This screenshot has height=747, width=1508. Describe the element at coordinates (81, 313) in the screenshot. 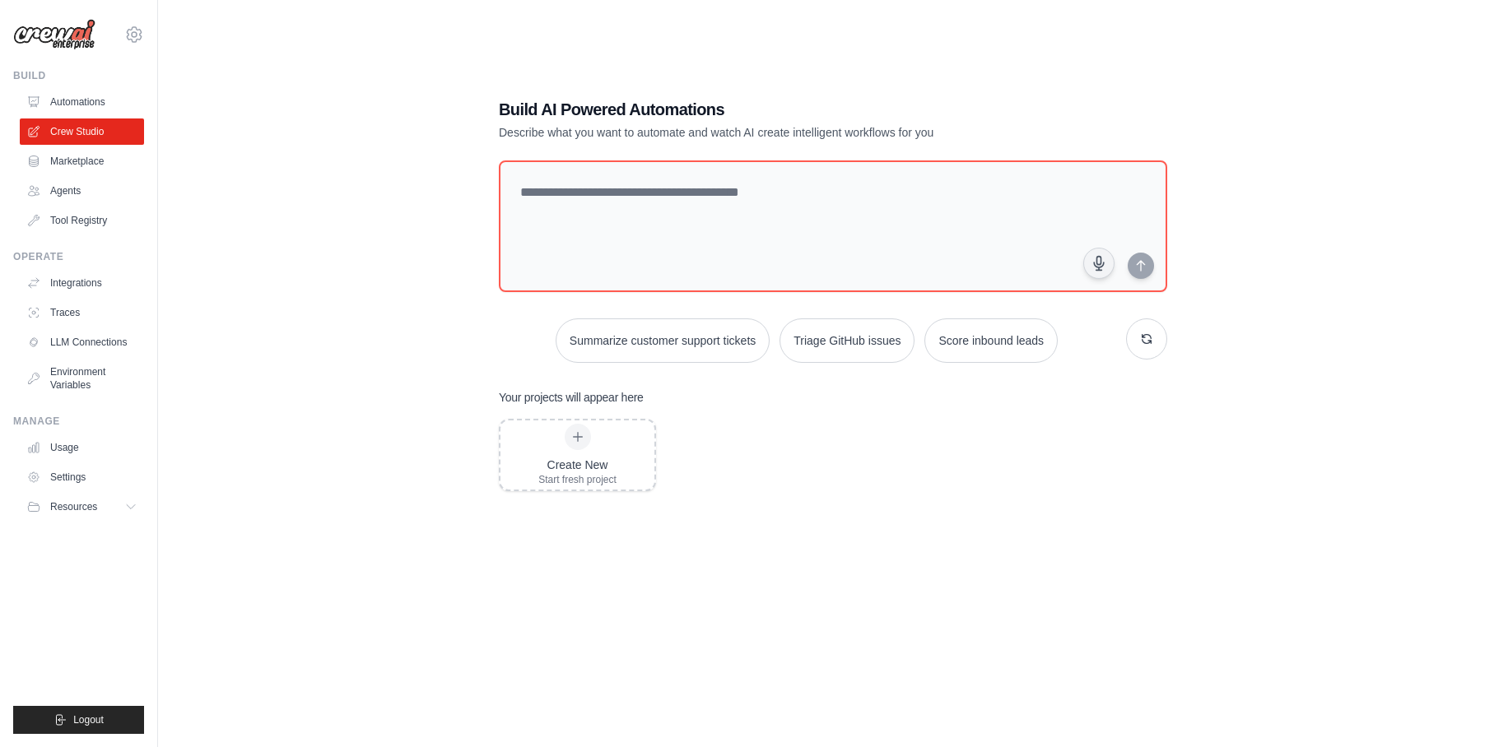

I see `a: Traces` at that location.